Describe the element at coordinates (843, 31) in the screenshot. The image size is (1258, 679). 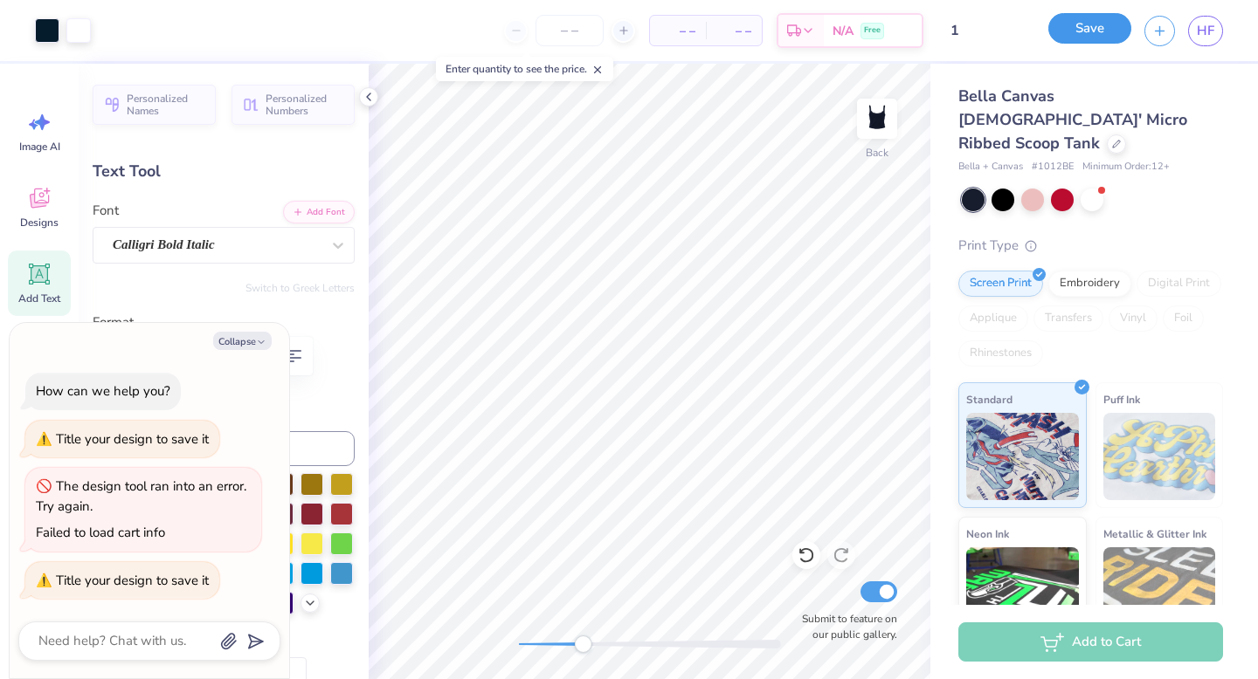
I see `span: N/A` at that location.